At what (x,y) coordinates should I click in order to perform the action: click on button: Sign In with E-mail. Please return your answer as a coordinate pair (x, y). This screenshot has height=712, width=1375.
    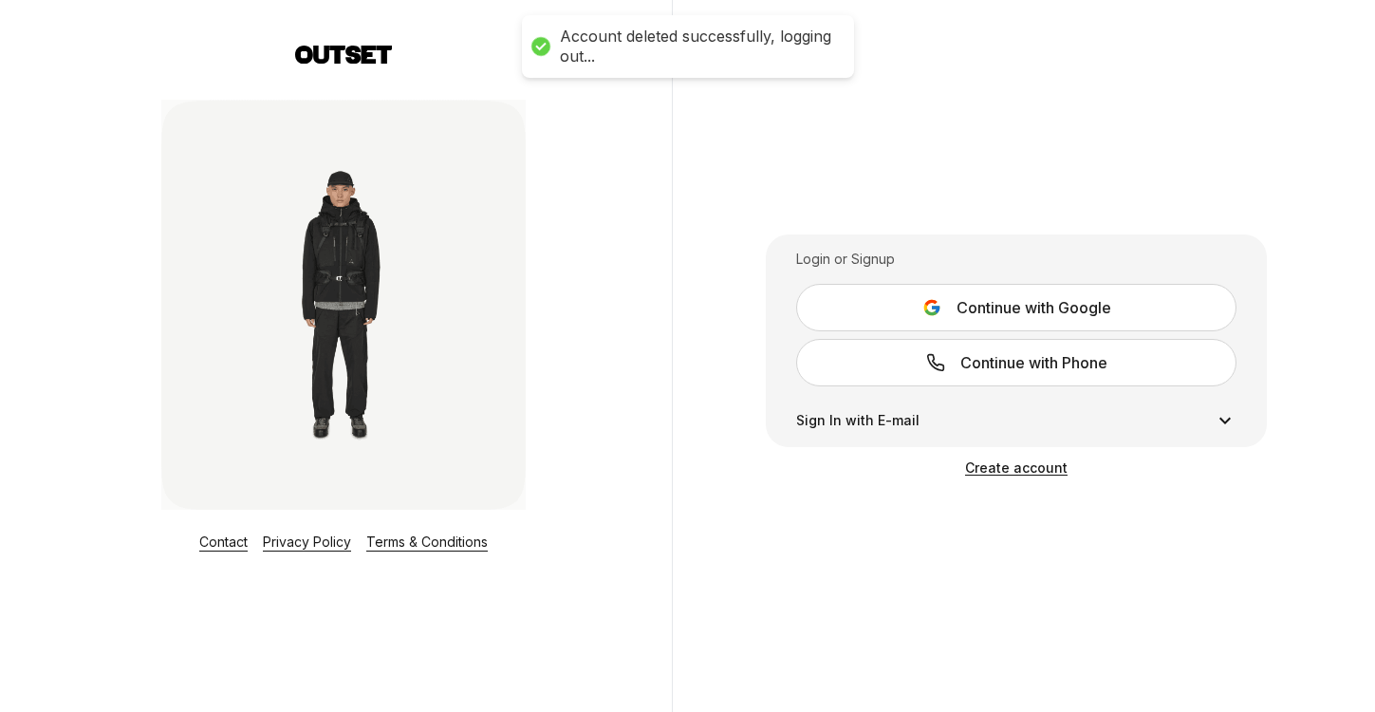
    Looking at the image, I should click on (1016, 420).